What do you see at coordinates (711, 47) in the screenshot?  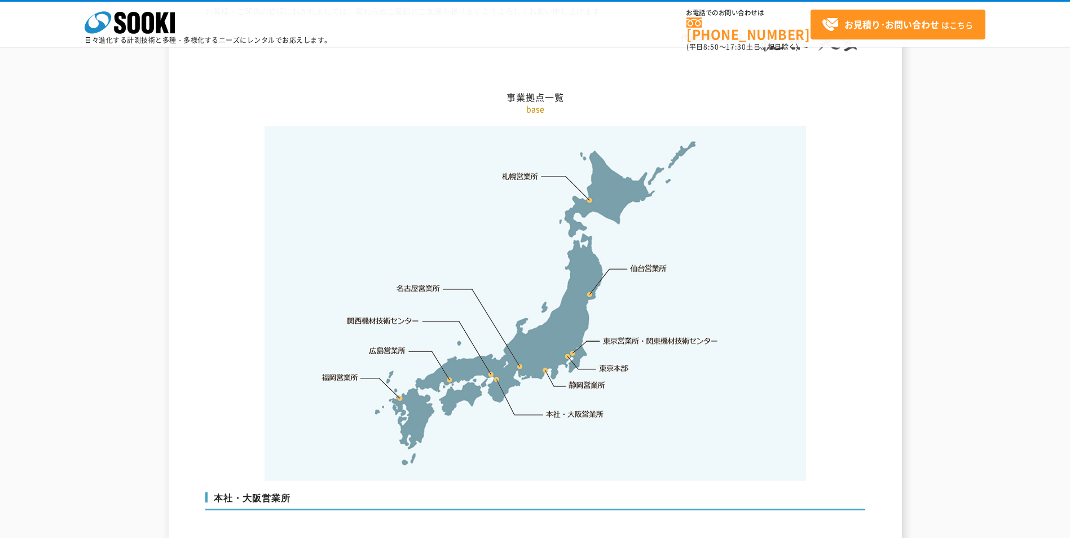 I see `span: 8:50` at bounding box center [711, 47].